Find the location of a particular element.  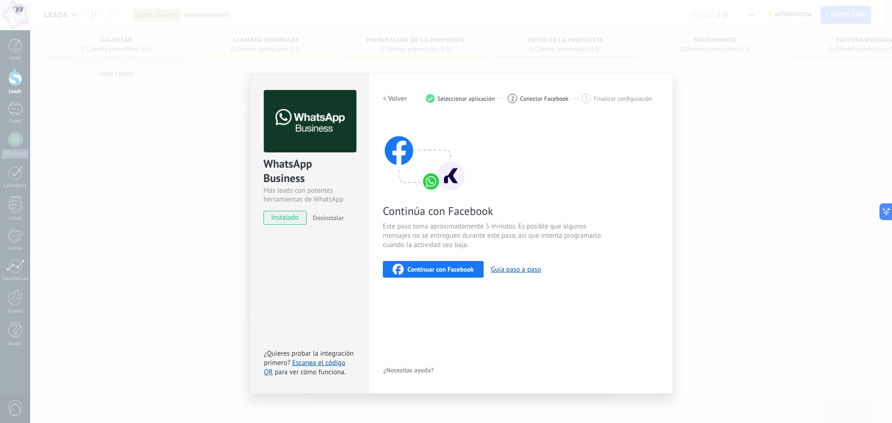

span: Finalizar configuración is located at coordinates (623, 99).